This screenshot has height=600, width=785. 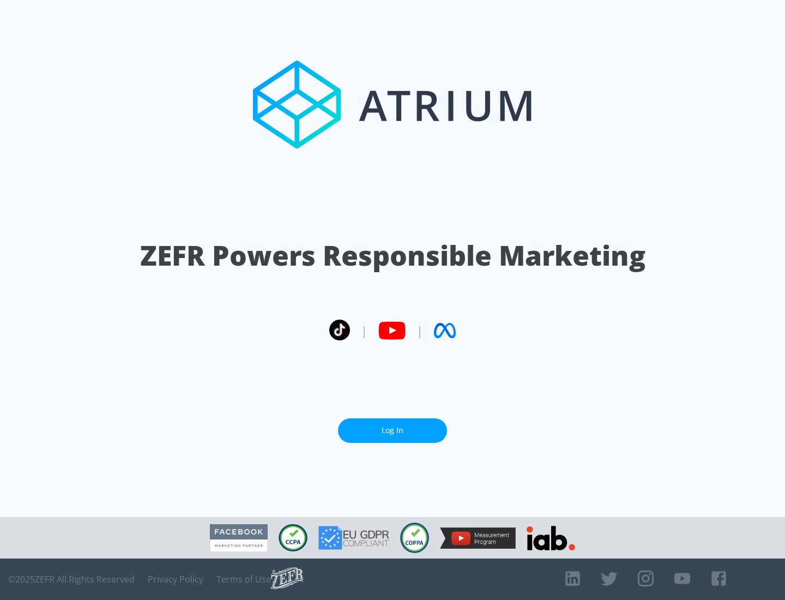 What do you see at coordinates (414, 537) in the screenshot?
I see `img: COPPA Compliant` at bounding box center [414, 537].